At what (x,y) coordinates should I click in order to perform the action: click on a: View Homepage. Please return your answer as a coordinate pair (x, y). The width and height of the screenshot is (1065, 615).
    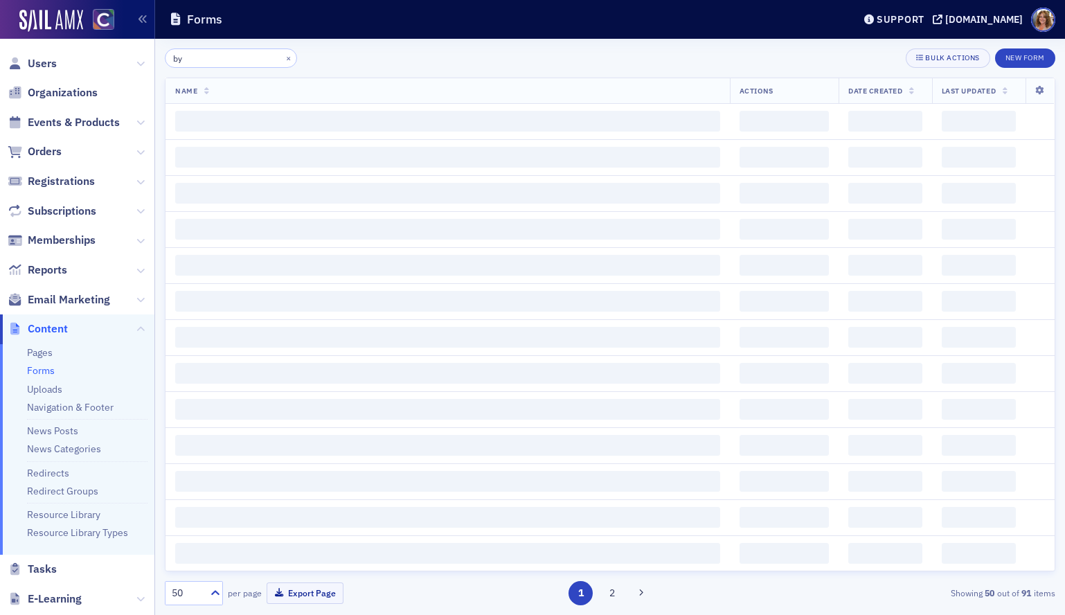
    Looking at the image, I should click on (98, 21).